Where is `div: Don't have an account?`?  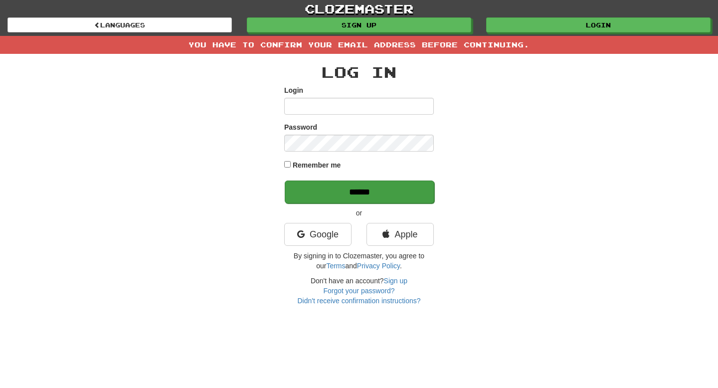
div: Don't have an account? is located at coordinates (359, 291).